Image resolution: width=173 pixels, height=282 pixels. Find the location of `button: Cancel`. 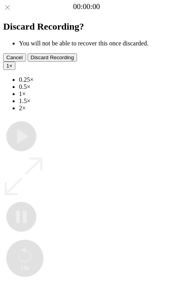

button: Cancel is located at coordinates (15, 57).